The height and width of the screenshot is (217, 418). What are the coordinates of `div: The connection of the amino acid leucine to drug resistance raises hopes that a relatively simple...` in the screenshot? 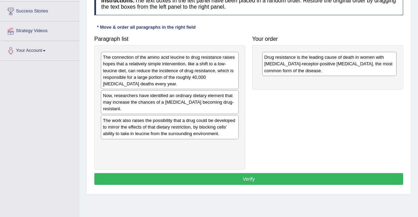 It's located at (169, 70).